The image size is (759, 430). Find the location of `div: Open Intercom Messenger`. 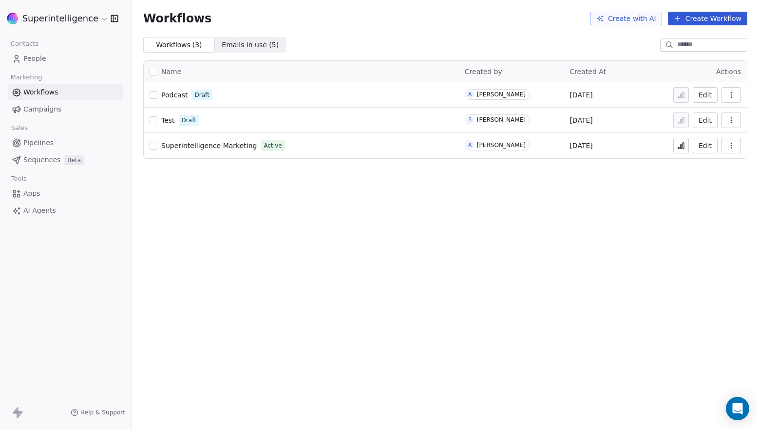

div: Open Intercom Messenger is located at coordinates (737, 409).